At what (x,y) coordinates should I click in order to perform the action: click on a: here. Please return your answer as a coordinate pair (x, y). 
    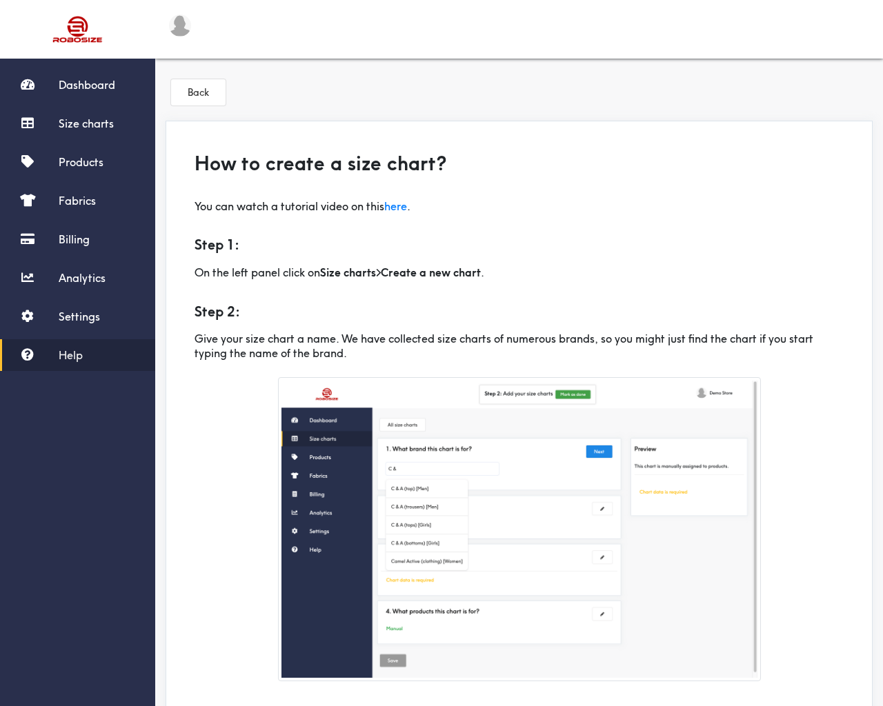
    Looking at the image, I should click on (395, 206).